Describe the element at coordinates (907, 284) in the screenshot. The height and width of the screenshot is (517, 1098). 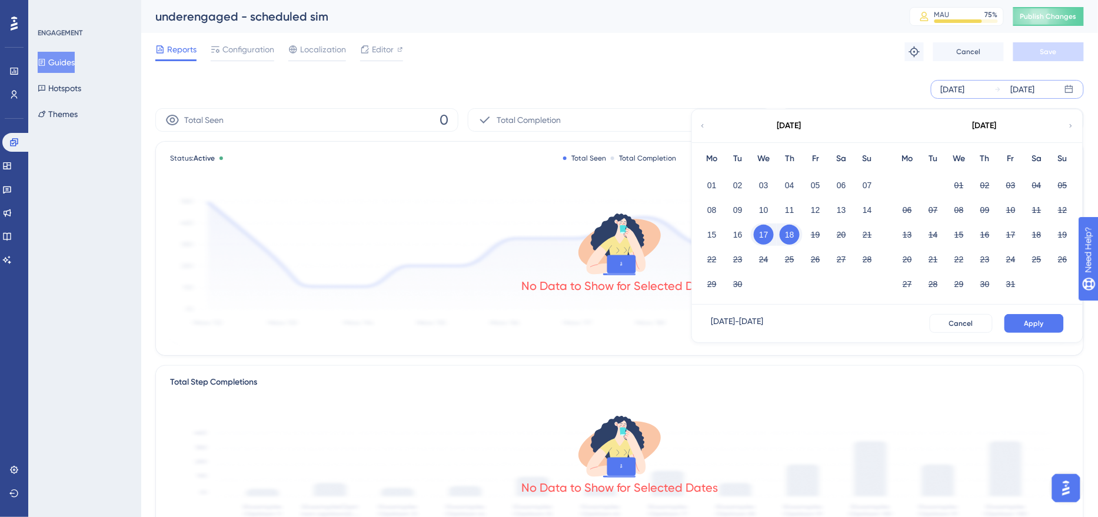
I see `button: 27` at that location.